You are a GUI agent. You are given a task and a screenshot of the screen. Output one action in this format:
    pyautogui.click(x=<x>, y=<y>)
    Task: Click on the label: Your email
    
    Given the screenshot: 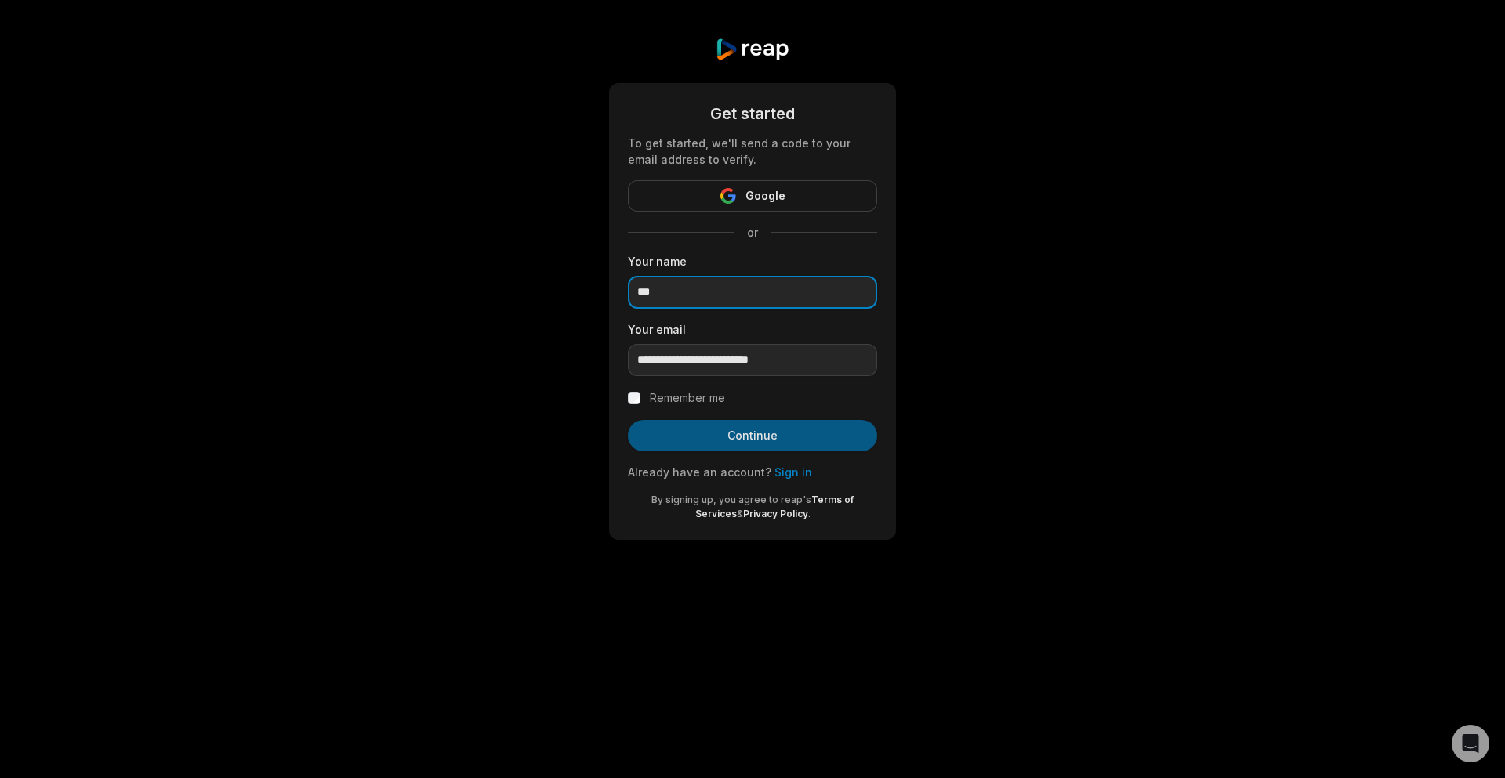 What is the action you would take?
    pyautogui.click(x=753, y=329)
    